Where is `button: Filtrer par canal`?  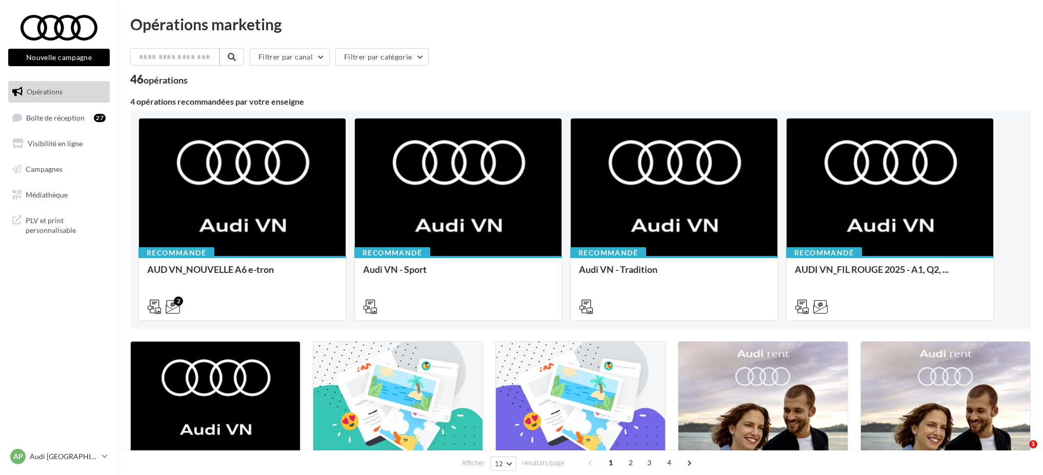 button: Filtrer par canal is located at coordinates (290, 57).